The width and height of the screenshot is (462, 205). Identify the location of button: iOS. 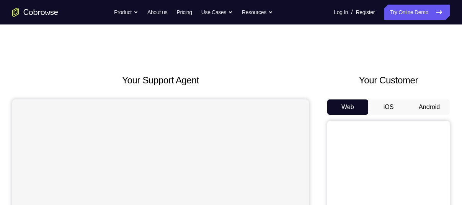
(388, 107).